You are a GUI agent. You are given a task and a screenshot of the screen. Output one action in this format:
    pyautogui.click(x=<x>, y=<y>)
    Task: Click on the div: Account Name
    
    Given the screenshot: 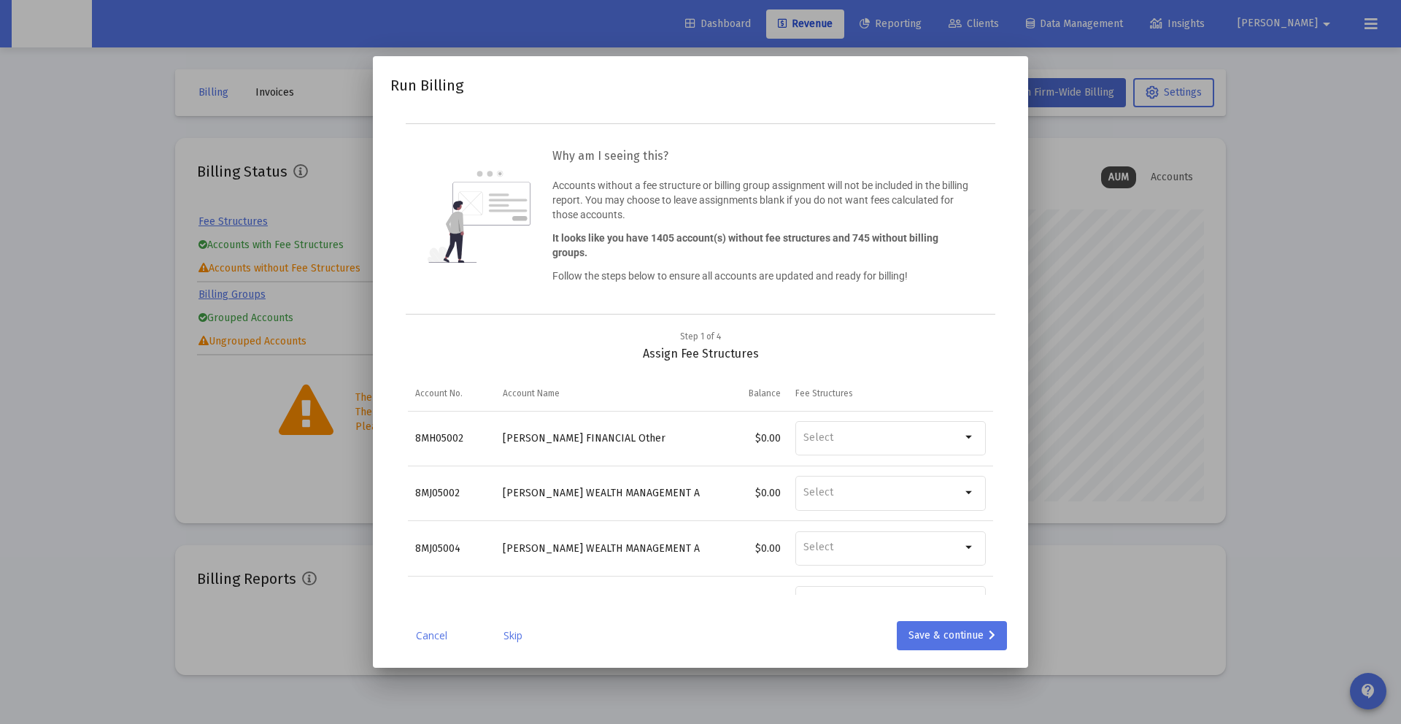 What is the action you would take?
    pyautogui.click(x=531, y=393)
    